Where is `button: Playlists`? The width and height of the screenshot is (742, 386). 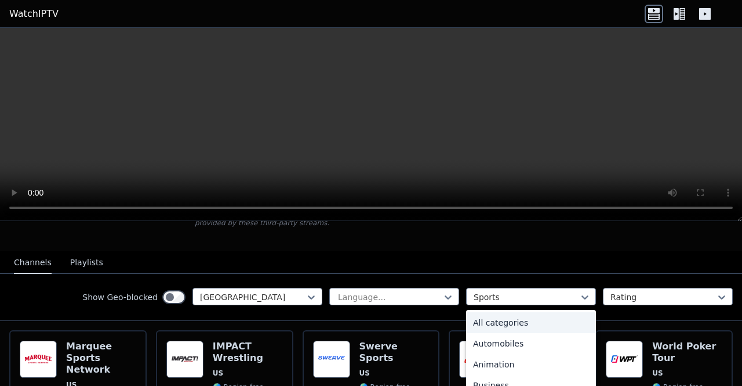 button: Playlists is located at coordinates (86, 263).